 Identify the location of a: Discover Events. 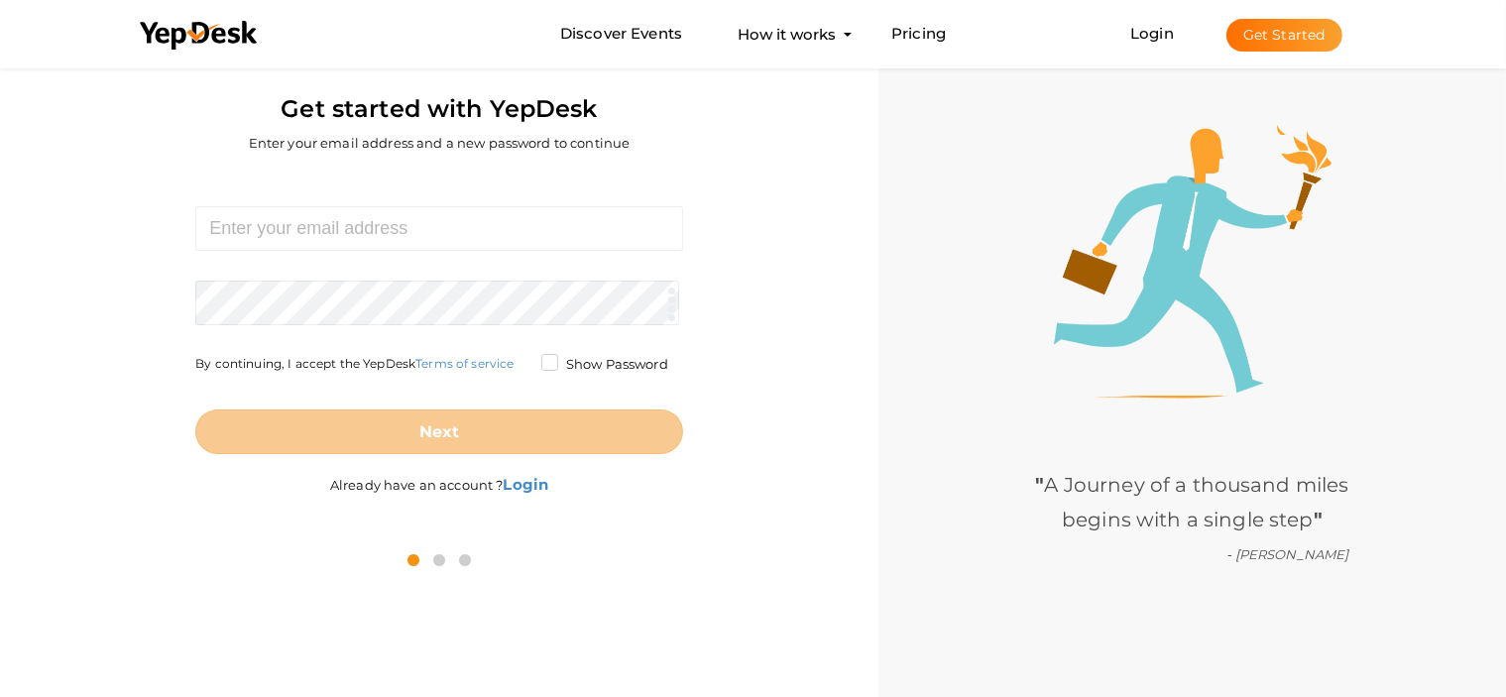
(621, 34).